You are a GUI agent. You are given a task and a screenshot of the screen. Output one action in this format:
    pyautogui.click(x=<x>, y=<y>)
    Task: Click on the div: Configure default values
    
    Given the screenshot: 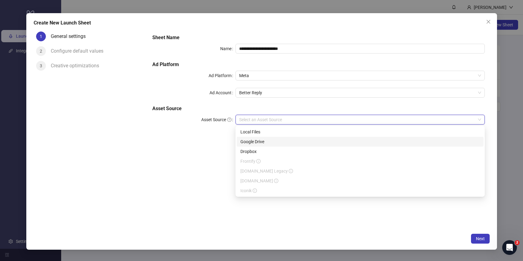 What is the action you would take?
    pyautogui.click(x=79, y=51)
    